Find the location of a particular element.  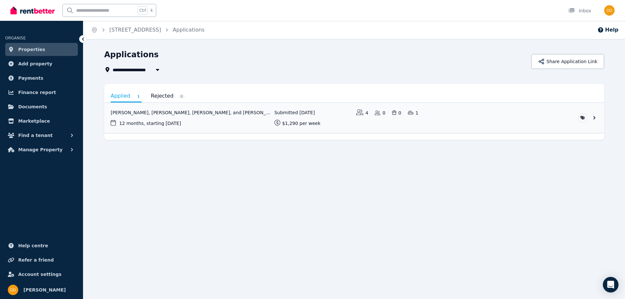

span: Refer a friend is located at coordinates (36, 260).